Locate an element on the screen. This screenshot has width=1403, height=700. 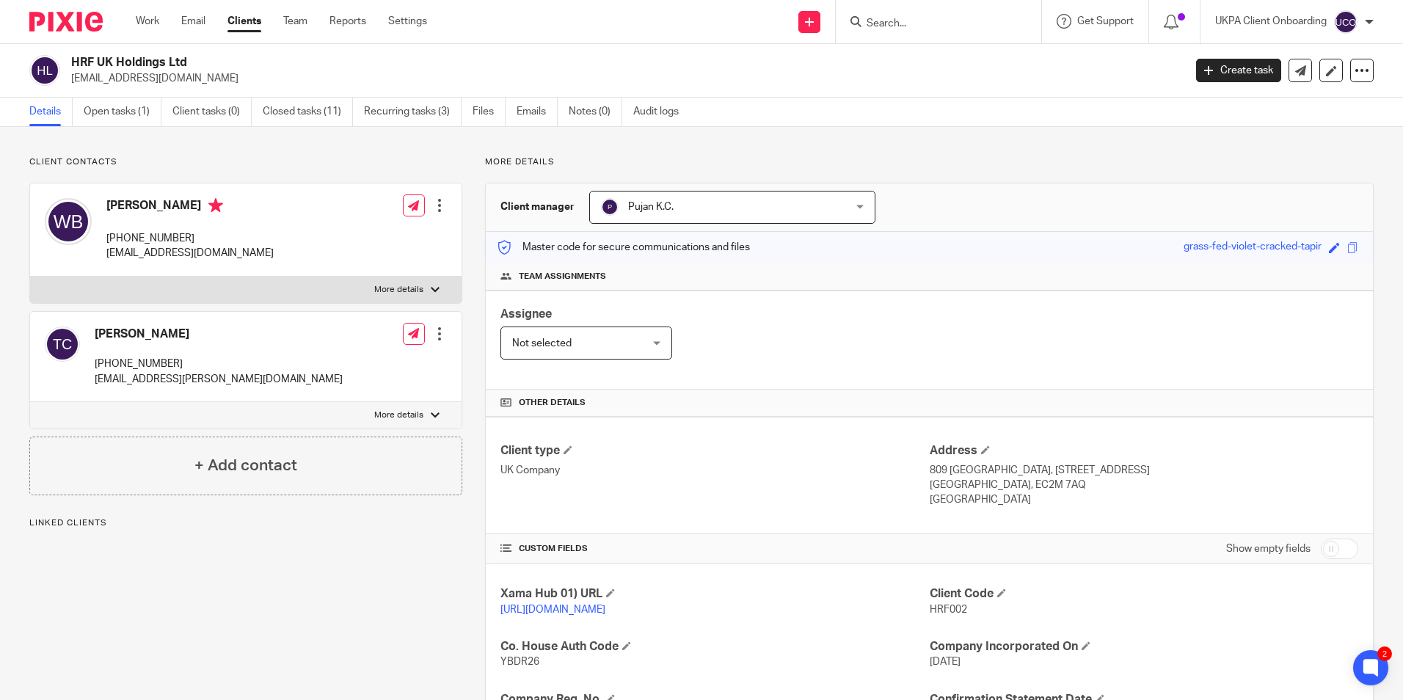
h2: HRF UK Holdings Ltd is located at coordinates (512, 62).